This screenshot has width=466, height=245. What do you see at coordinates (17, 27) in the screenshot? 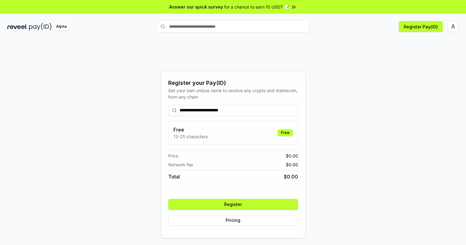
I see `img: reveel_dark` at bounding box center [17, 27].